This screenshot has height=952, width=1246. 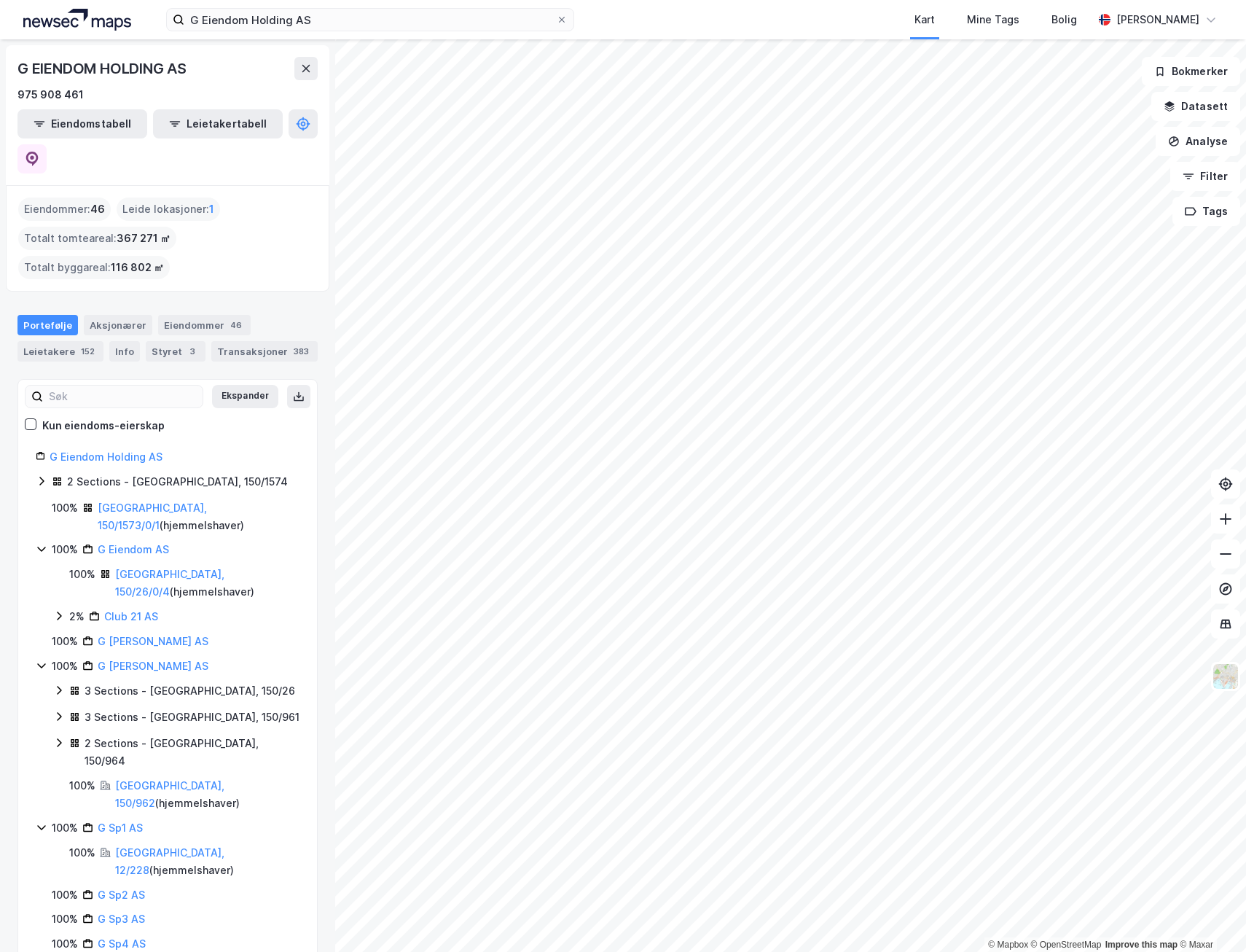 I want to click on div: 975 908 461, so click(x=51, y=94).